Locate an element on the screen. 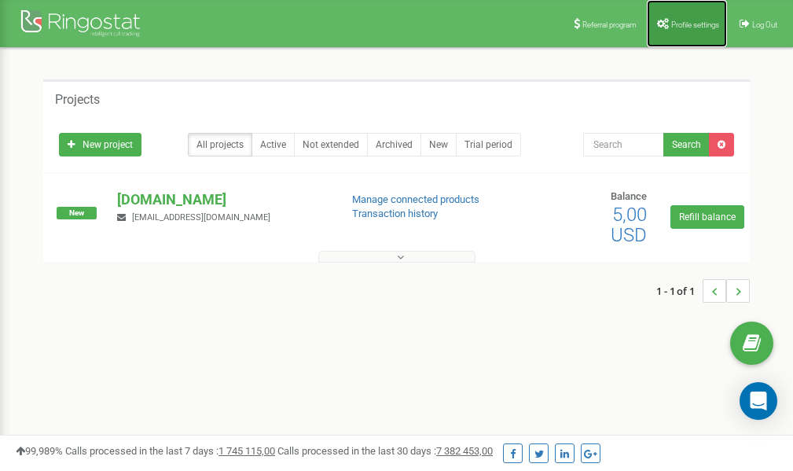 The width and height of the screenshot is (793, 471). h5: Projects is located at coordinates (77, 100).